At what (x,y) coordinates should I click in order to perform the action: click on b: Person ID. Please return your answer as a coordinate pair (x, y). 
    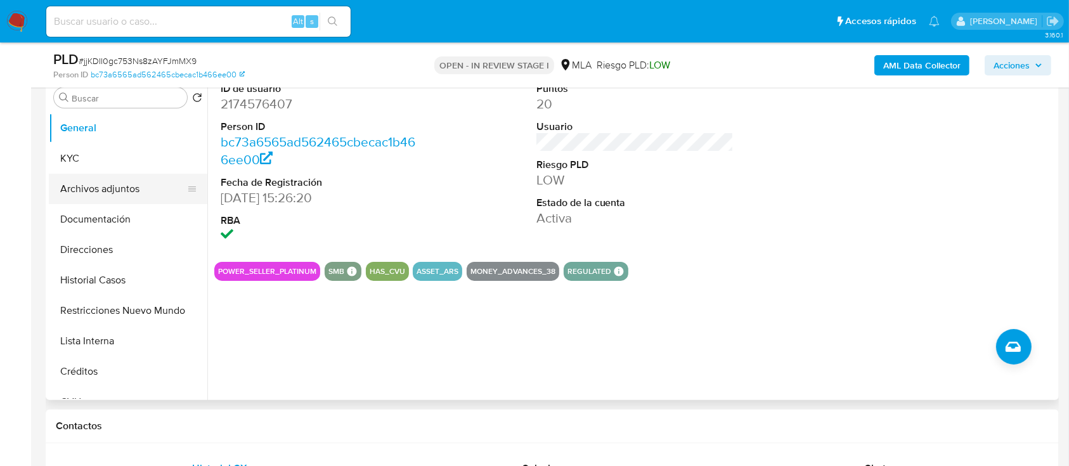
    Looking at the image, I should click on (70, 75).